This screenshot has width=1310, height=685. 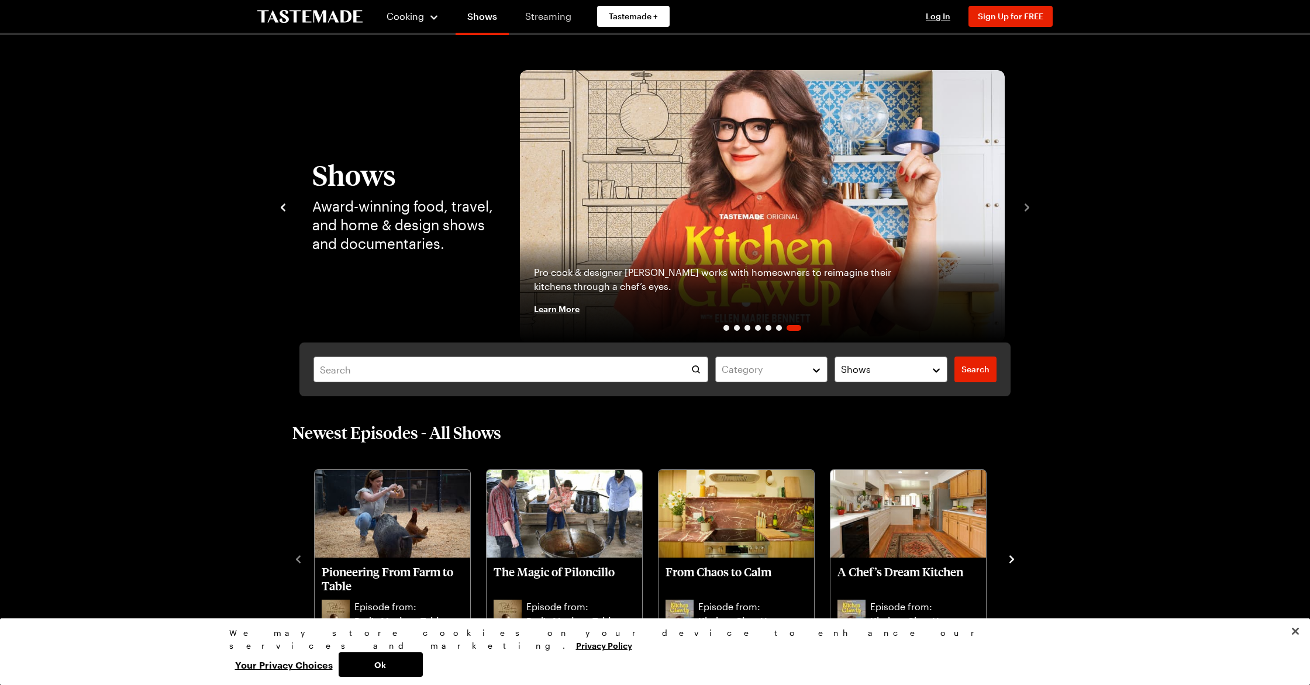 I want to click on p: Award-winning food, travel, and home & design shows and documentaries., so click(x=404, y=225).